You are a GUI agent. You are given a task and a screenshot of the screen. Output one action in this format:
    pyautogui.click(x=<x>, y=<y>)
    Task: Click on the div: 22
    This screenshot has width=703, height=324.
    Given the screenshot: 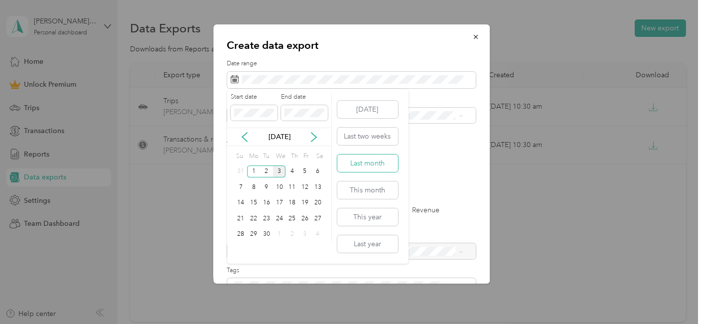 What is the action you would take?
    pyautogui.click(x=254, y=218)
    